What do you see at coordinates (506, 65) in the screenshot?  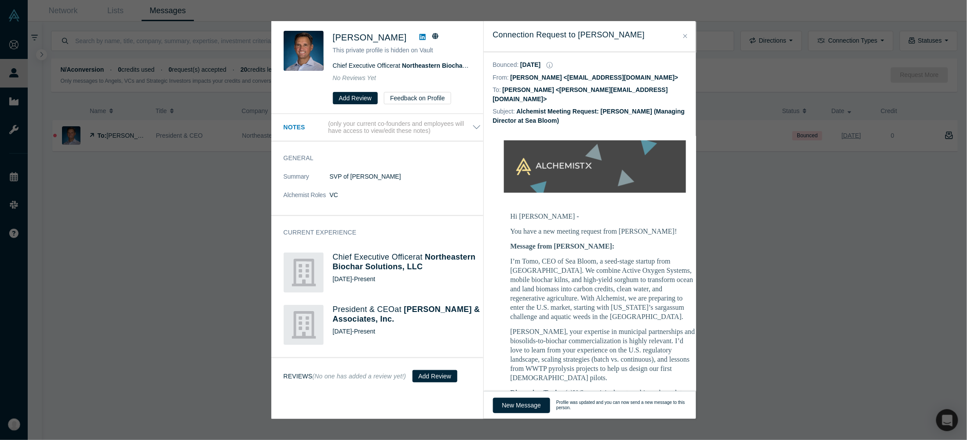 I see `dt: Bounced :` at bounding box center [506, 65].